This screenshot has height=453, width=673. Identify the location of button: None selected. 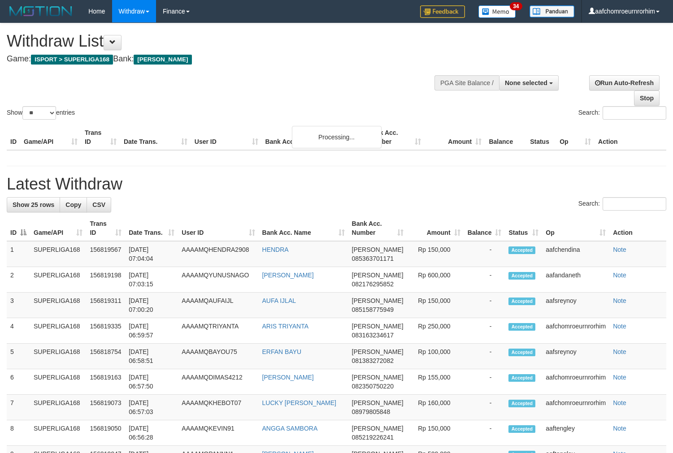
(528, 83).